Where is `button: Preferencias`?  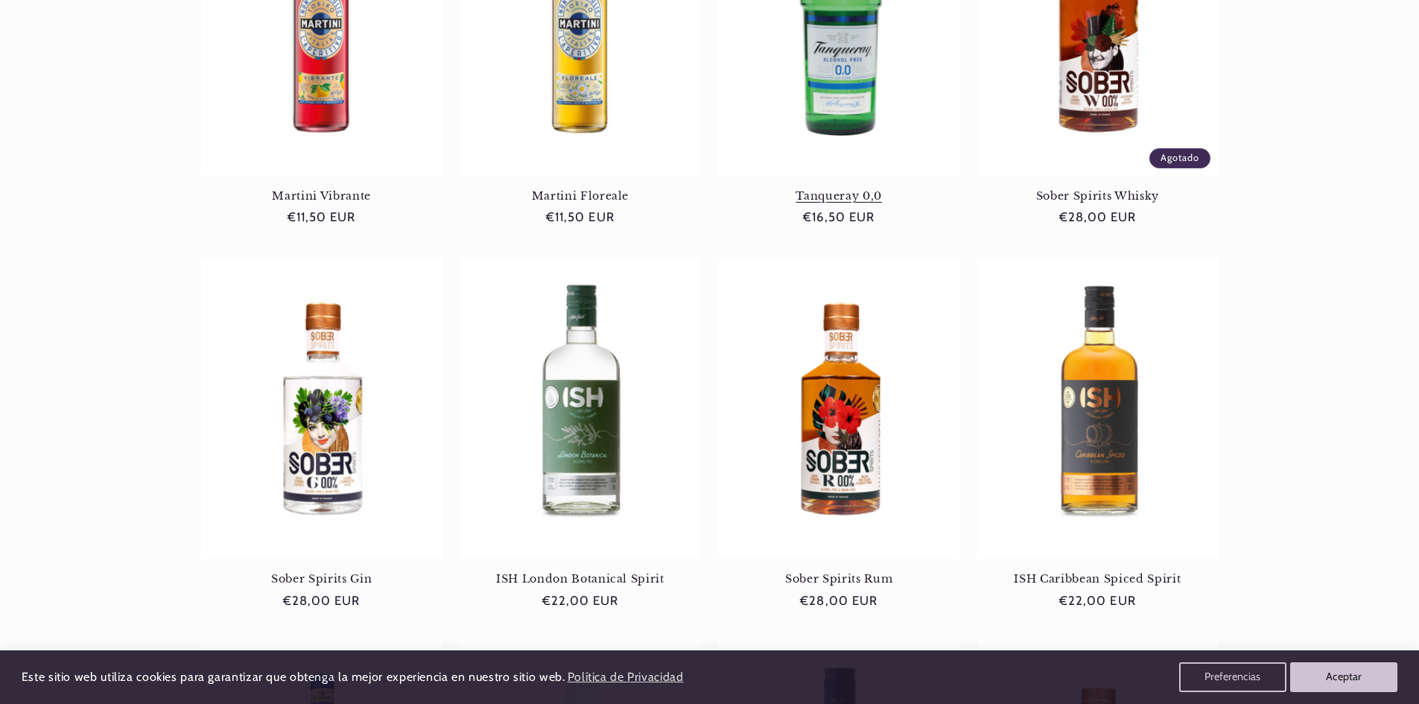 button: Preferencias is located at coordinates (1232, 677).